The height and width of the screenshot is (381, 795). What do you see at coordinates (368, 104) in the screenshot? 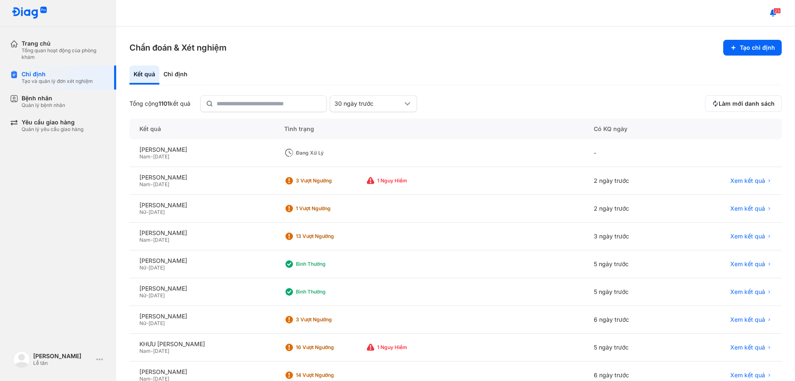
I see `div: 30 ngày trước` at bounding box center [368, 104].